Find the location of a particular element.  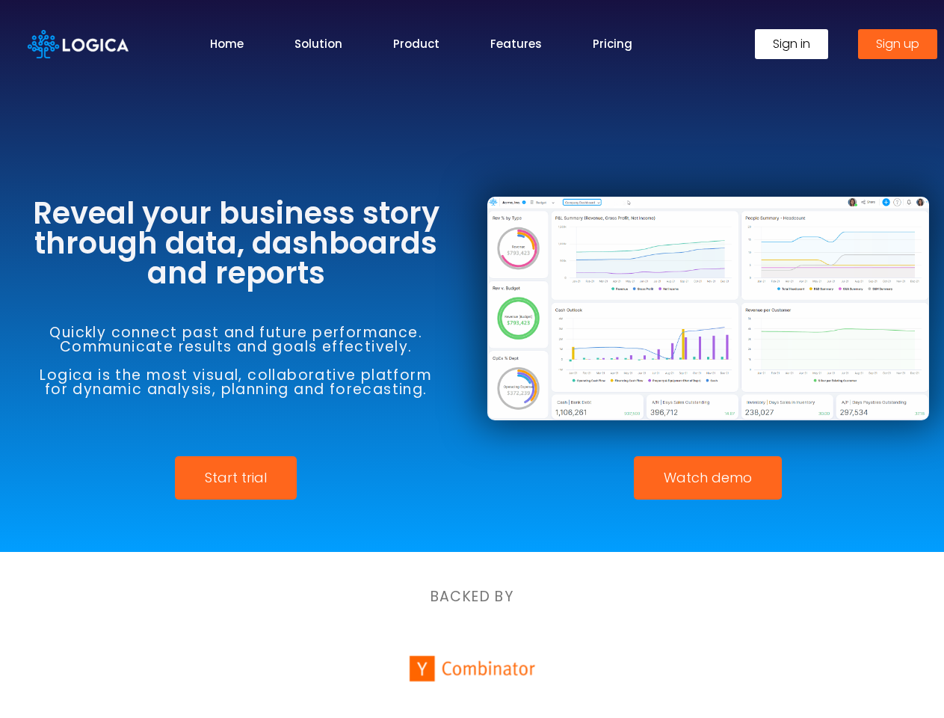

h3: Reveal your business story through data, dashboards and reports is located at coordinates (236, 243).